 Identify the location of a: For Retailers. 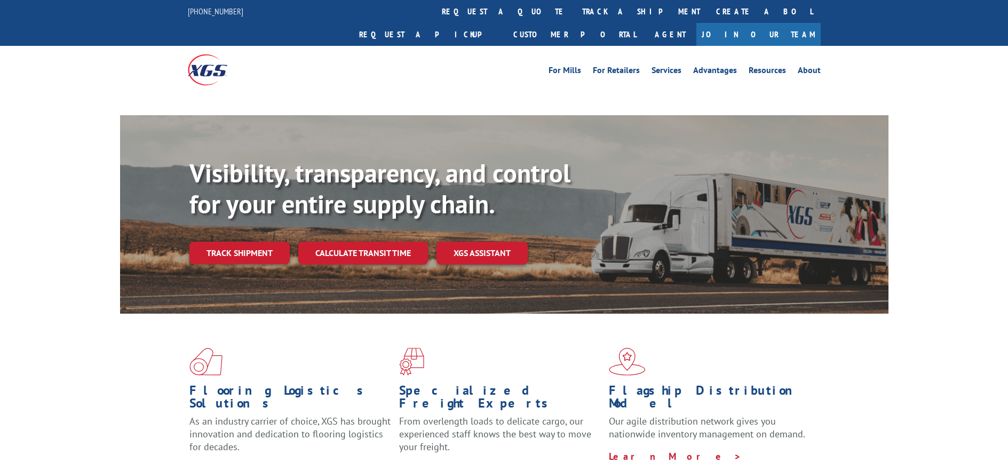
(616, 72).